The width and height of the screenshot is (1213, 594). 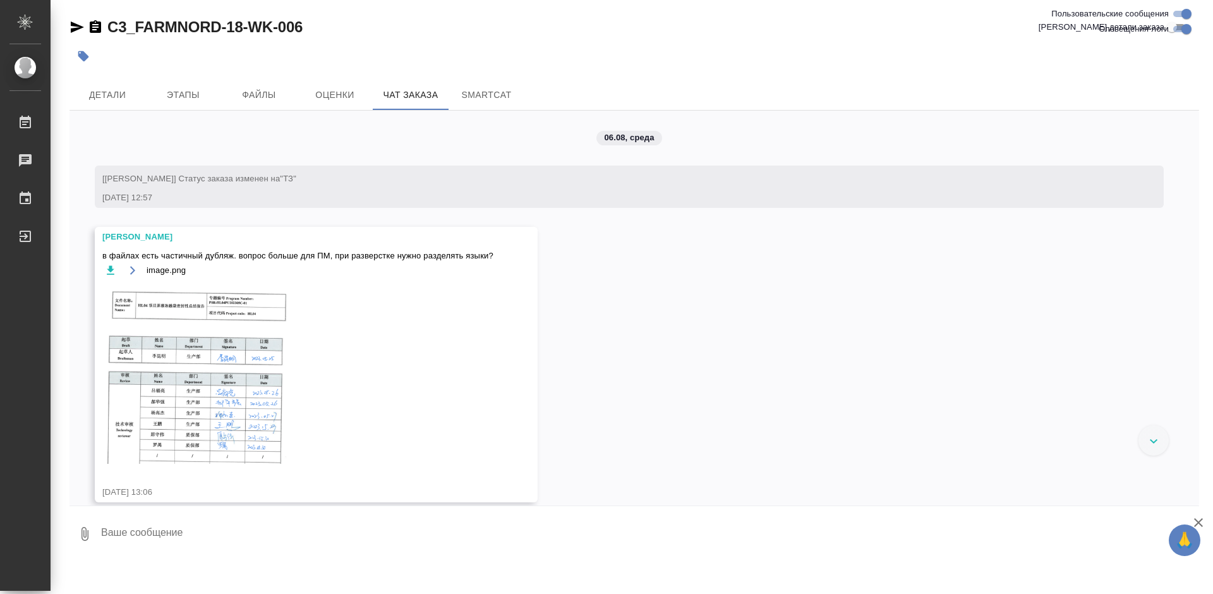 I want to click on span: Файлы, so click(x=259, y=95).